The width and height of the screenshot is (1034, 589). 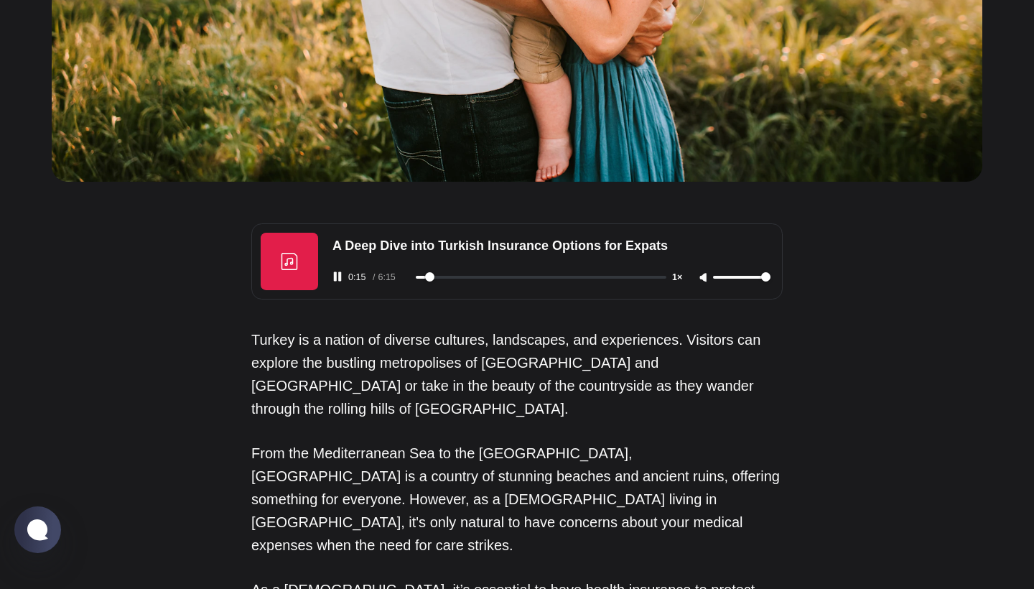 What do you see at coordinates (705, 278) in the screenshot?
I see `button: Unmute` at bounding box center [705, 278].